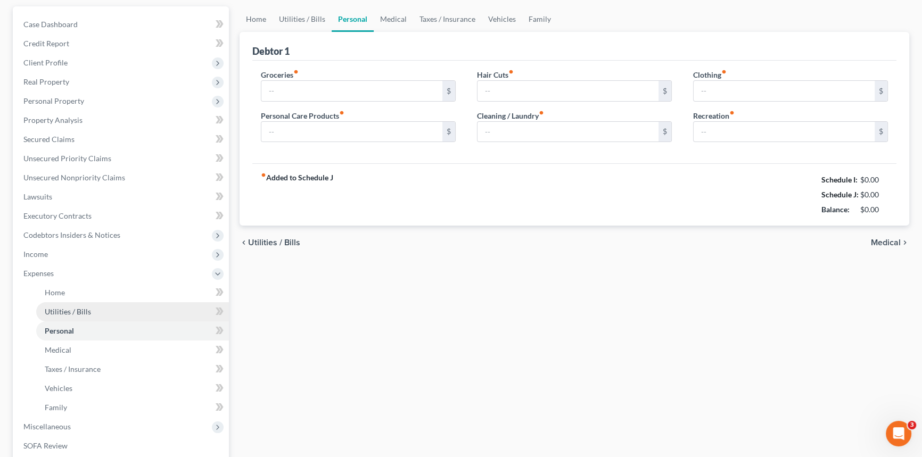  I want to click on span: Executory Contracts, so click(58, 216).